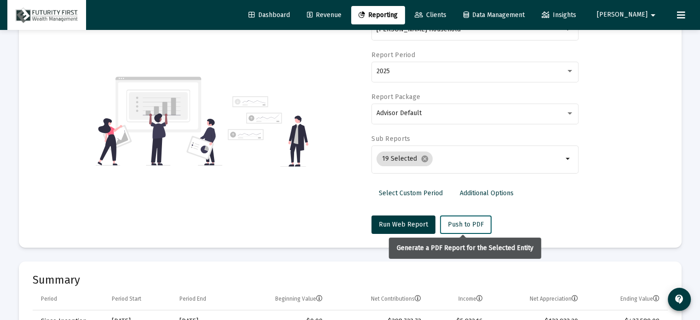 This screenshot has width=700, height=320. I want to click on a: Insights, so click(559, 15).